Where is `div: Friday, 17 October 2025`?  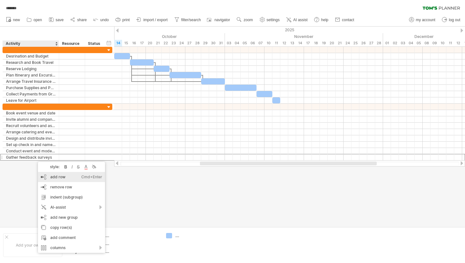 div: Friday, 17 October 2025 is located at coordinates (142, 43).